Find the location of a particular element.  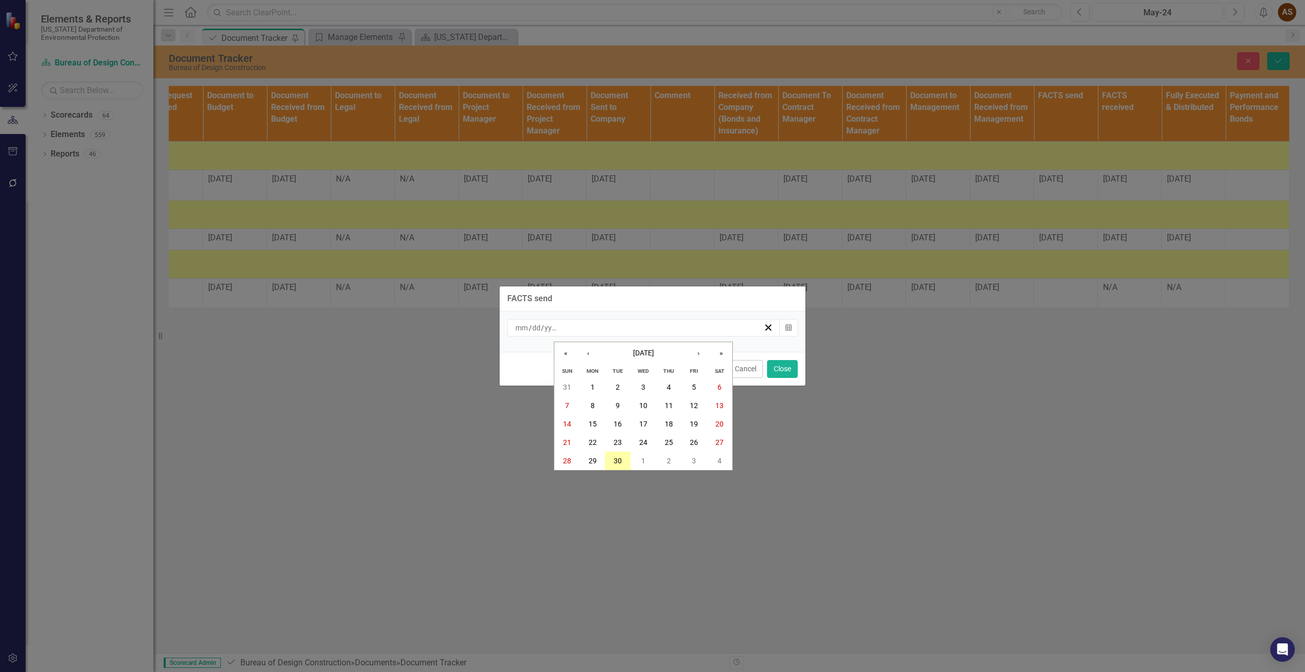

button: September 25, 2025 is located at coordinates (669, 442).